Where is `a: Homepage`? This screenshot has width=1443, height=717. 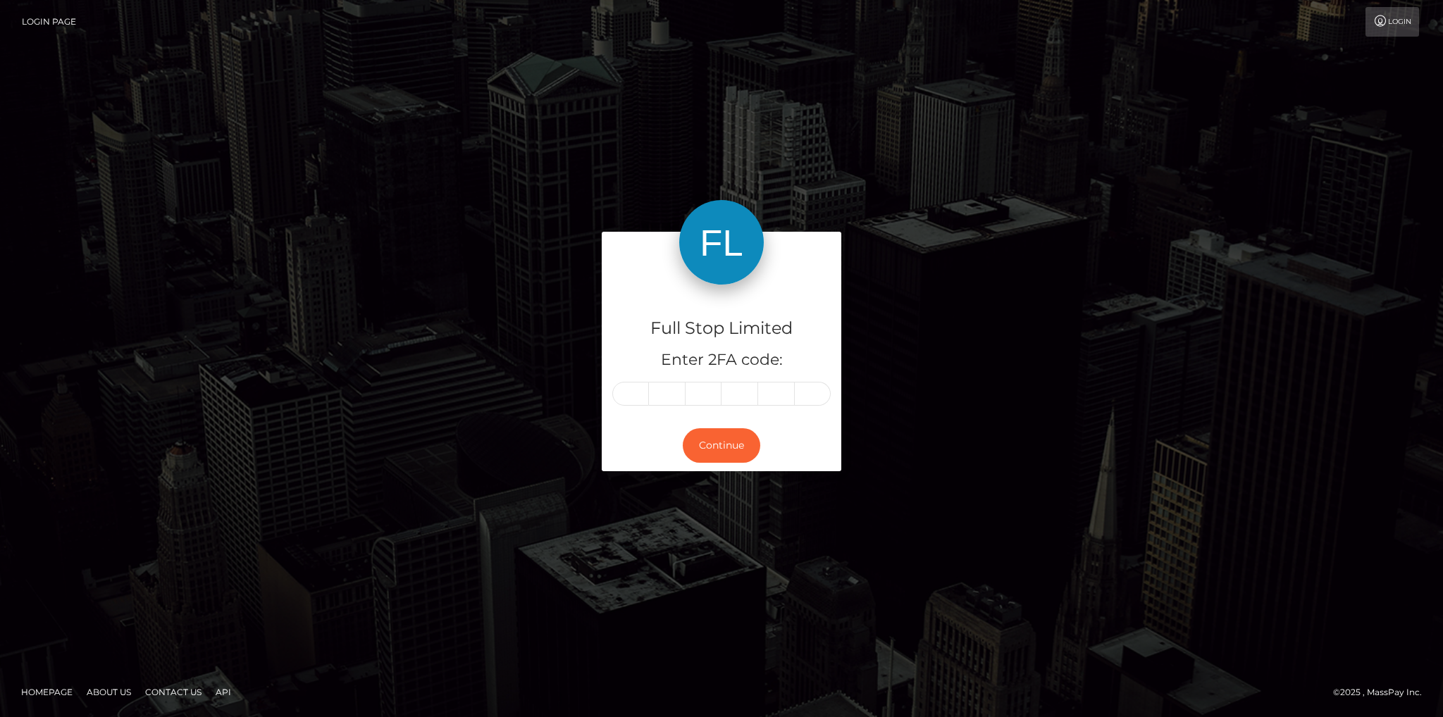
a: Homepage is located at coordinates (46, 692).